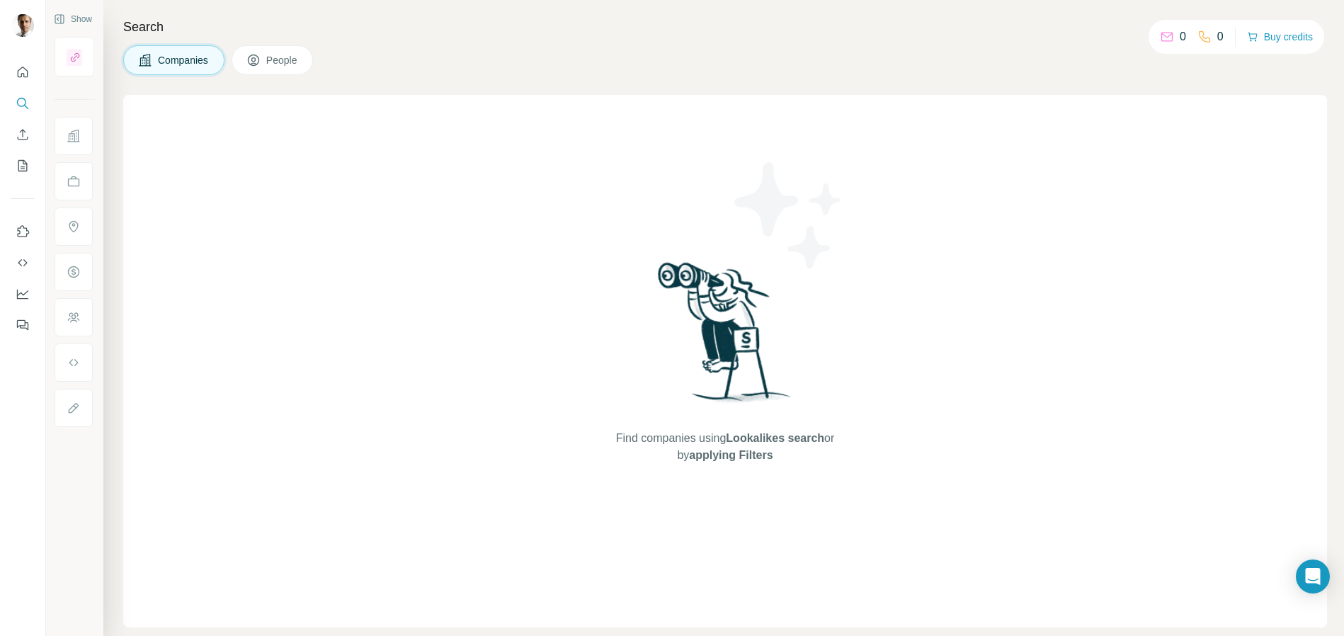  Describe the element at coordinates (23, 263) in the screenshot. I see `button: Use Surfe API` at that location.